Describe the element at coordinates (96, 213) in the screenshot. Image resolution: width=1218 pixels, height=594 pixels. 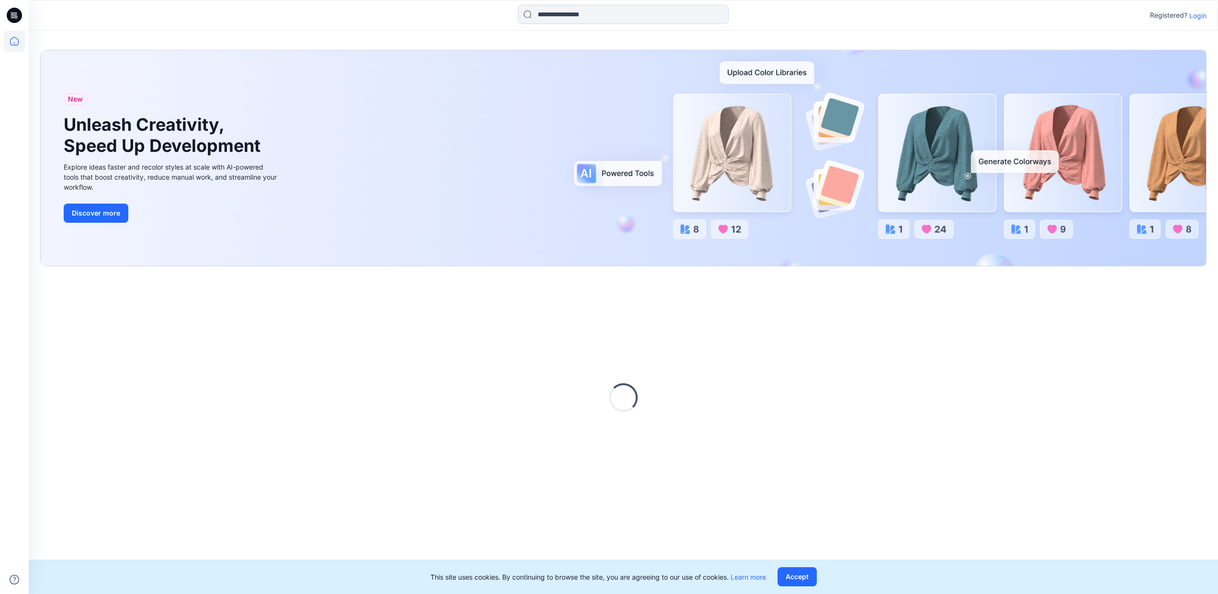
I see `button: Discover more` at that location.